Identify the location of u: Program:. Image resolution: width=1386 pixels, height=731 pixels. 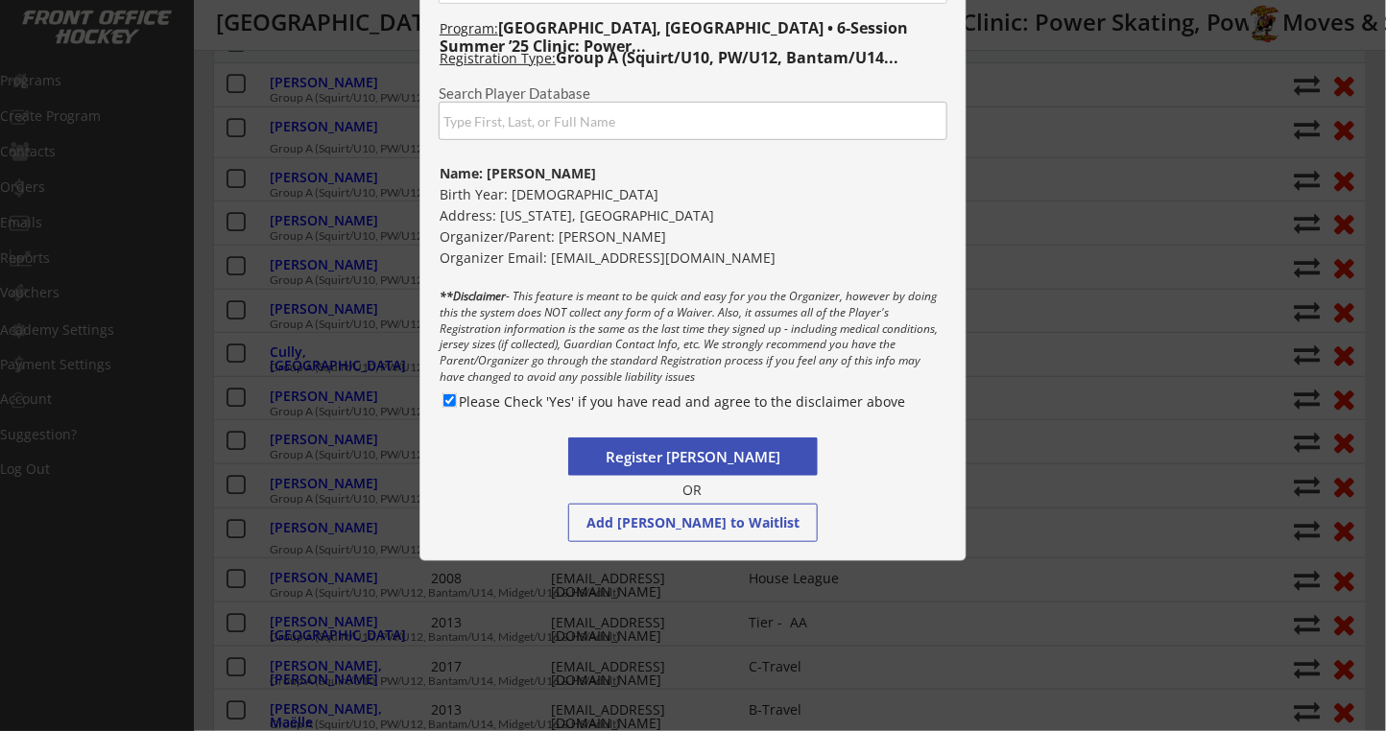
(468, 28).